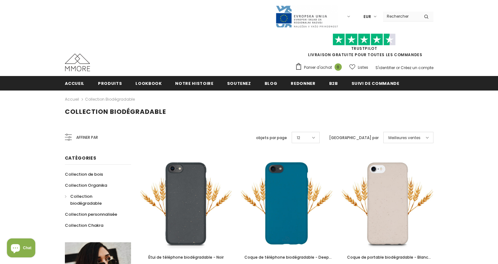 The image size is (498, 264). What do you see at coordinates (110, 83) in the screenshot?
I see `span: Produits` at bounding box center [110, 83].